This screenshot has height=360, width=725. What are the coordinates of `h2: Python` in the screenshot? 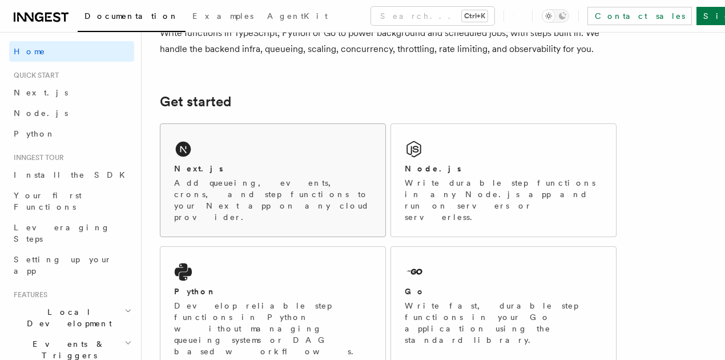 It's located at (195, 291).